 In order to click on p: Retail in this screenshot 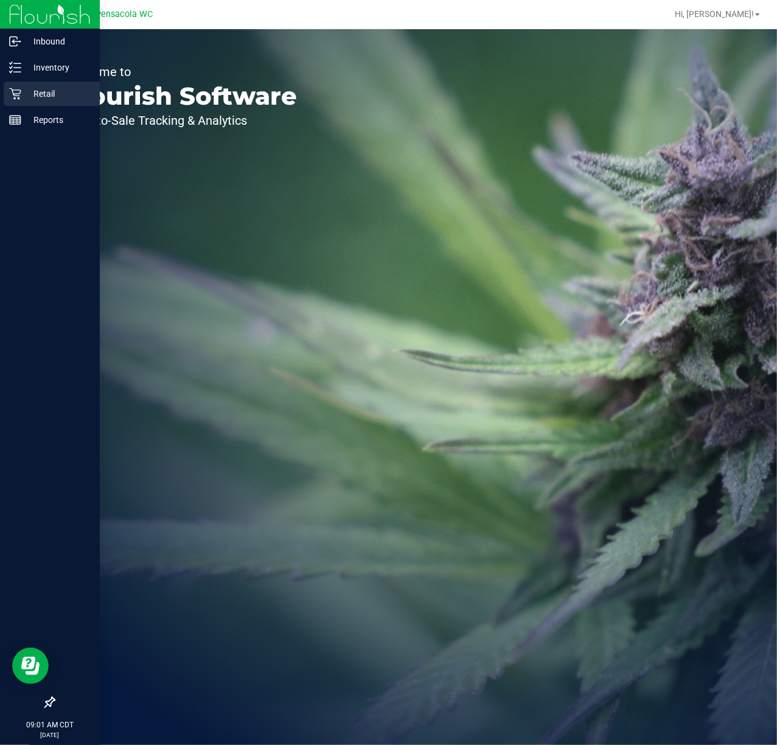, I will do `click(58, 94)`.